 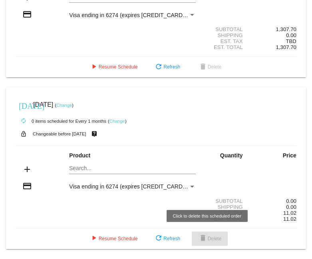 I want to click on mat-icon: live_help, so click(x=94, y=134).